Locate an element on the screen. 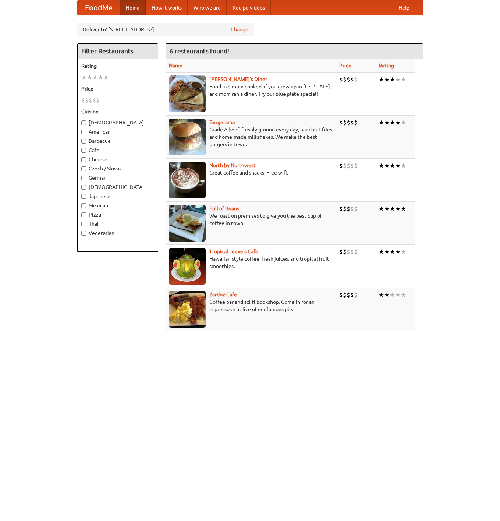 Image resolution: width=500 pixels, height=521 pixels. img: beans.jpg is located at coordinates (187, 223).